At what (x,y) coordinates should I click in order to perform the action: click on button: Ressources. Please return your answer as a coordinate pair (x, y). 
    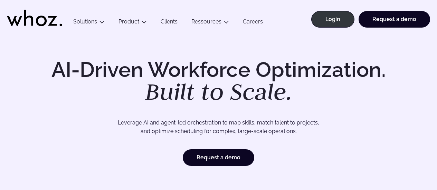
    Looking at the image, I should click on (210, 23).